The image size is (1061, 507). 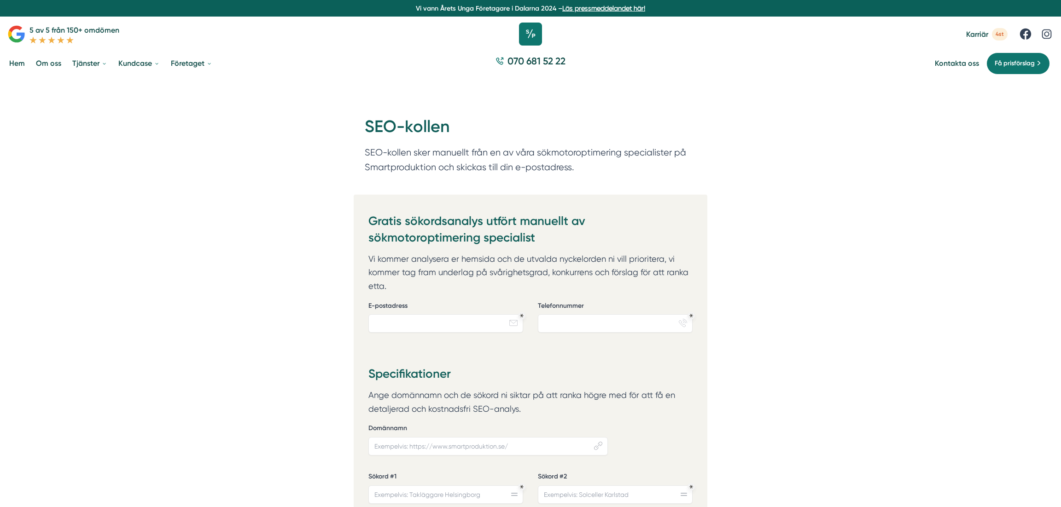 What do you see at coordinates (615, 307) in the screenshot?
I see `label: Telefonnummer` at bounding box center [615, 307].